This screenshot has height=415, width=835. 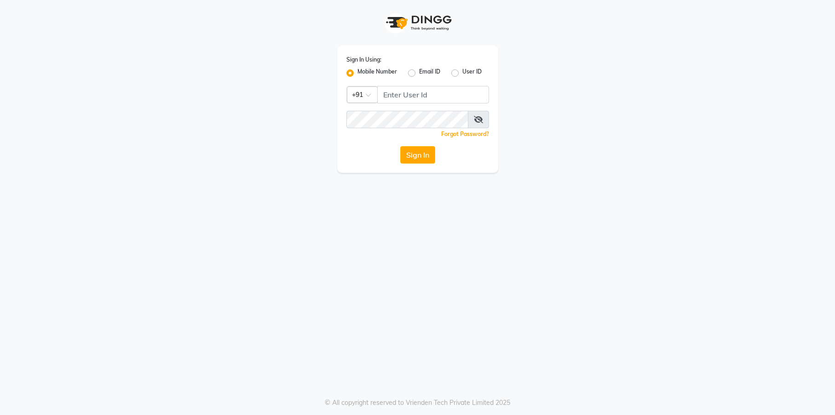 What do you see at coordinates (430, 73) in the screenshot?
I see `label: Email ID` at bounding box center [430, 73].